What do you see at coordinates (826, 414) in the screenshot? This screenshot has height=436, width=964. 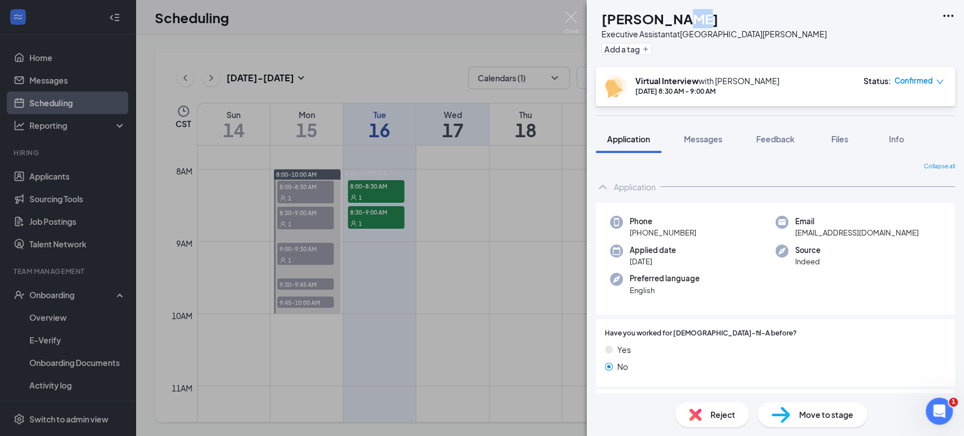 I see `span: Move to stage` at bounding box center [826, 414].